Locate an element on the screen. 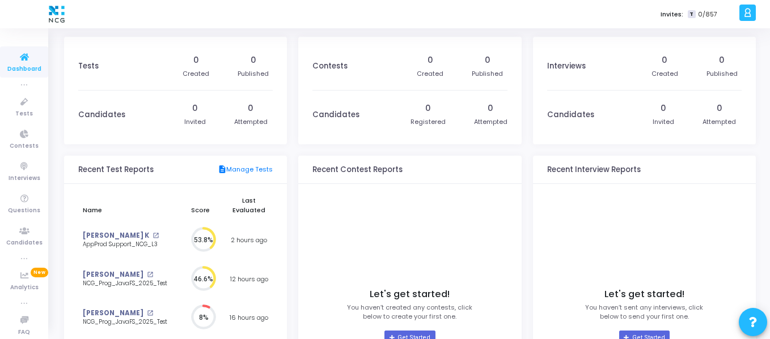 This screenshot has height=339, width=770. span: Candidates is located at coordinates (24, 243).